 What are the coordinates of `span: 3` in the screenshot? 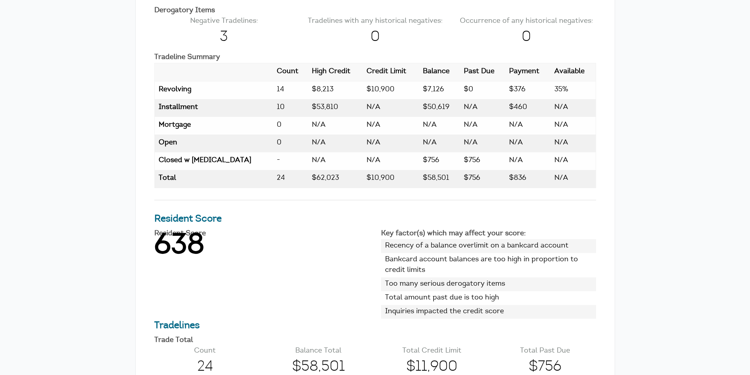 It's located at (224, 37).